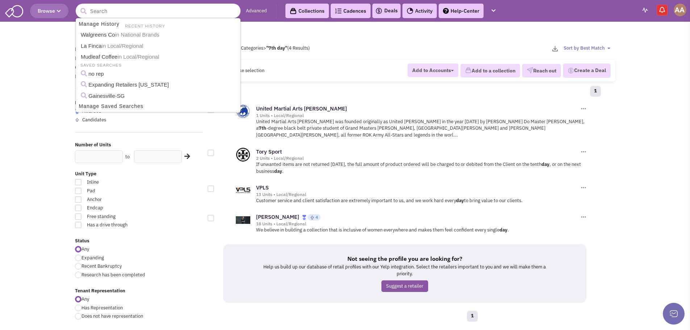 This screenshot has height=330, width=690. What do you see at coordinates (122, 225) in the screenshot?
I see `span: Has a drive through` at bounding box center [122, 225].